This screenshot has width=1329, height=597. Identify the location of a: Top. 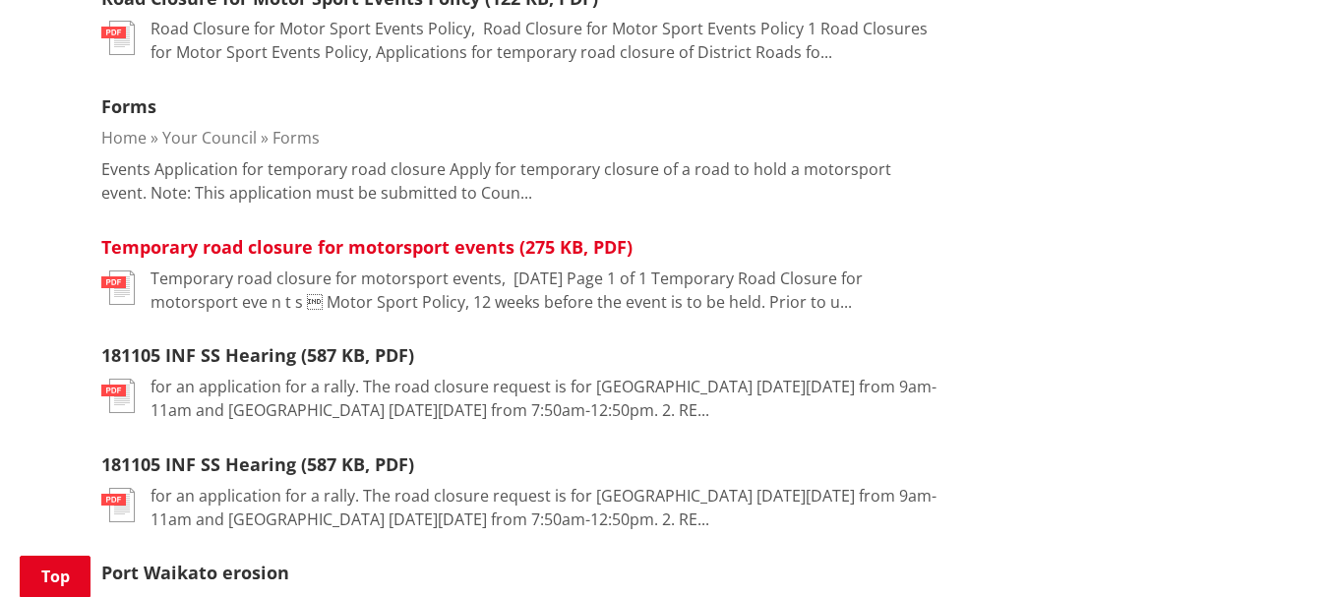
(55, 577).